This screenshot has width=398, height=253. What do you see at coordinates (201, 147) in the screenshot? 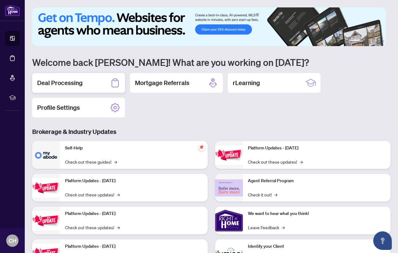
I see `span: pushpin` at bounding box center [201, 147].